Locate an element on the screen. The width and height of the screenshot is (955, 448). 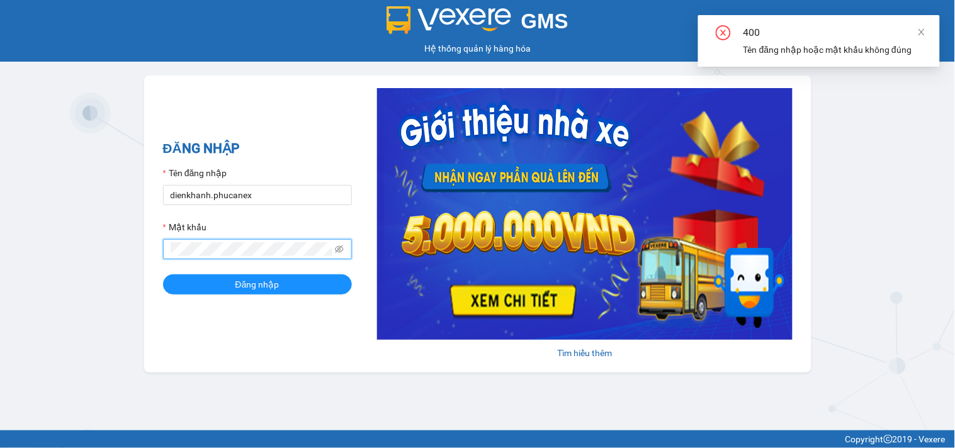
h2: ĐĂNG NHẬP is located at coordinates (257, 149).